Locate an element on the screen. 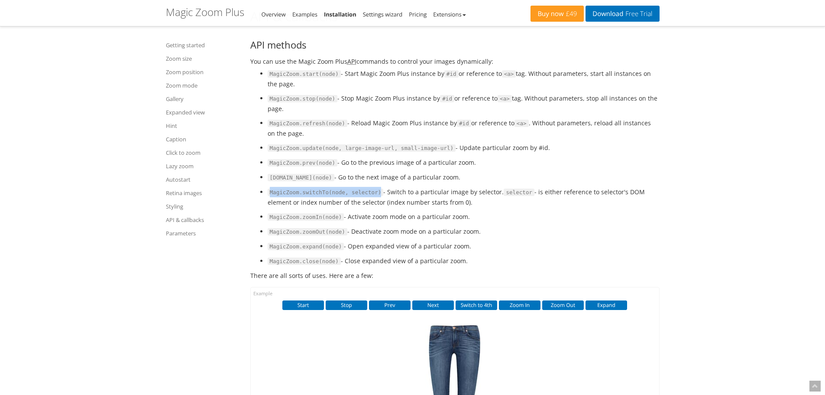  a: DownloadFree Trial is located at coordinates (622, 13).